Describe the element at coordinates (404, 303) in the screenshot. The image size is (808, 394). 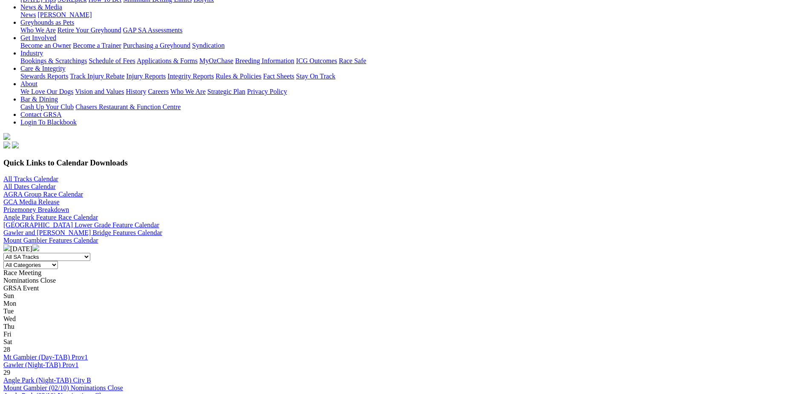
I see `div: Mon` at that location.